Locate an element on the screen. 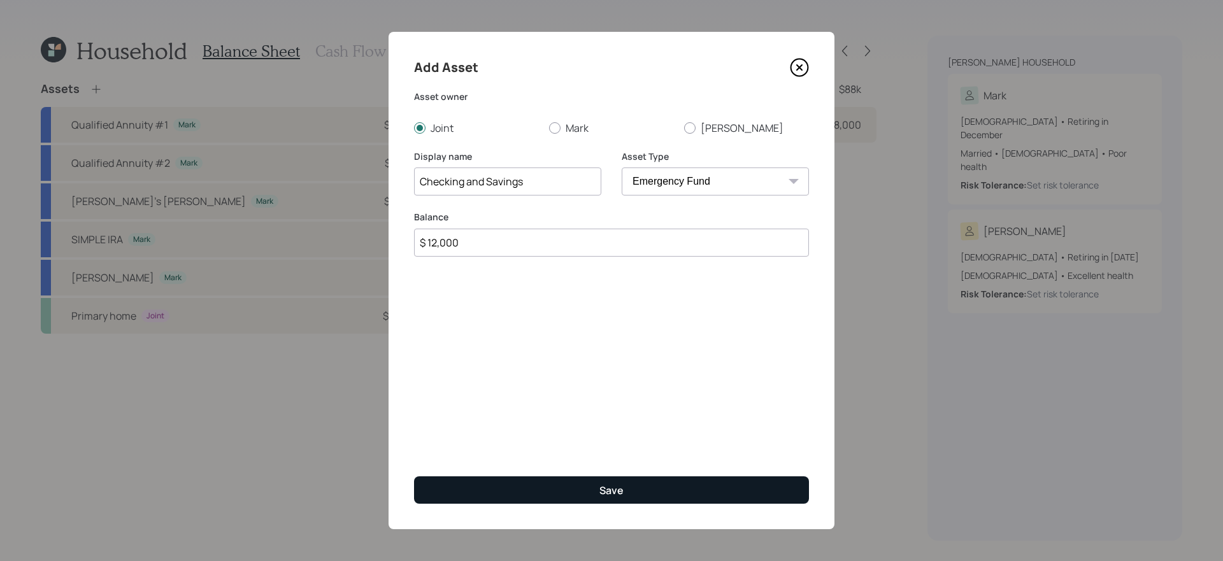  label: Display name is located at coordinates (508, 157).